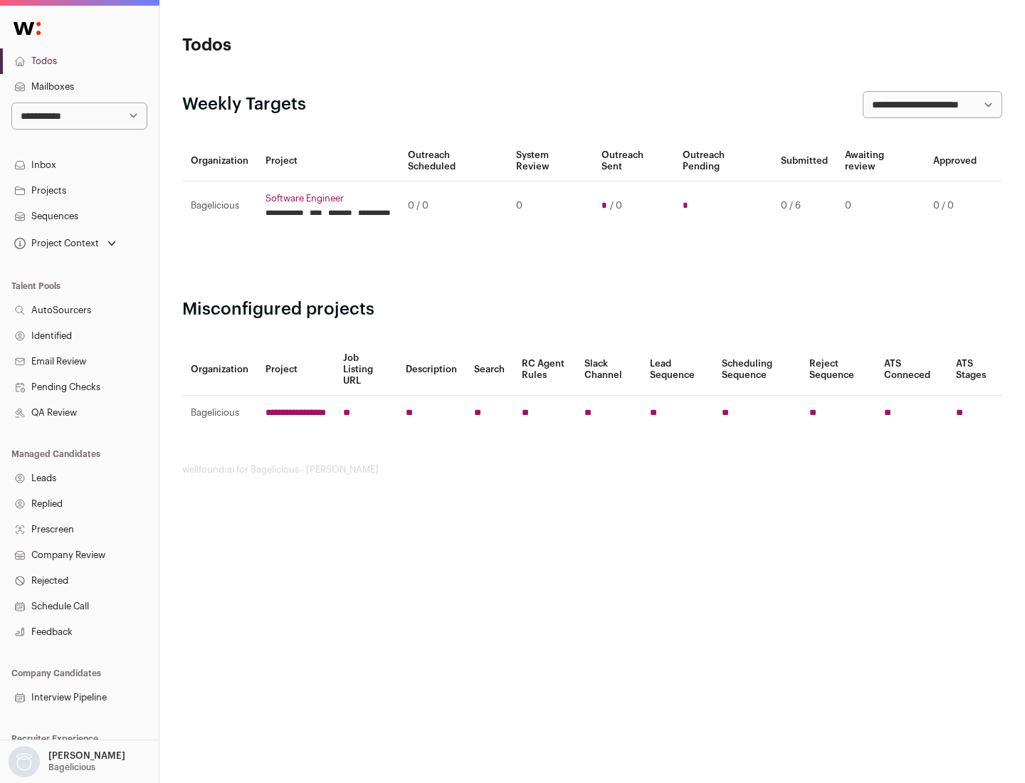 The height and width of the screenshot is (783, 1025). I want to click on div: Project Context, so click(55, 243).